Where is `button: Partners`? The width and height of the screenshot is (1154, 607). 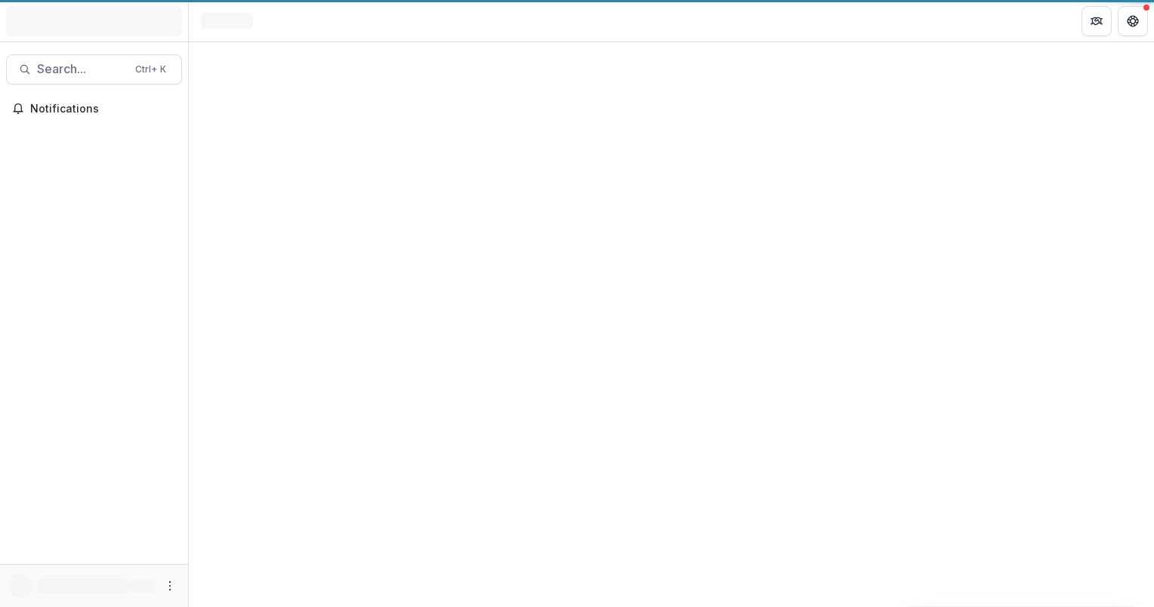
button: Partners is located at coordinates (1096, 21).